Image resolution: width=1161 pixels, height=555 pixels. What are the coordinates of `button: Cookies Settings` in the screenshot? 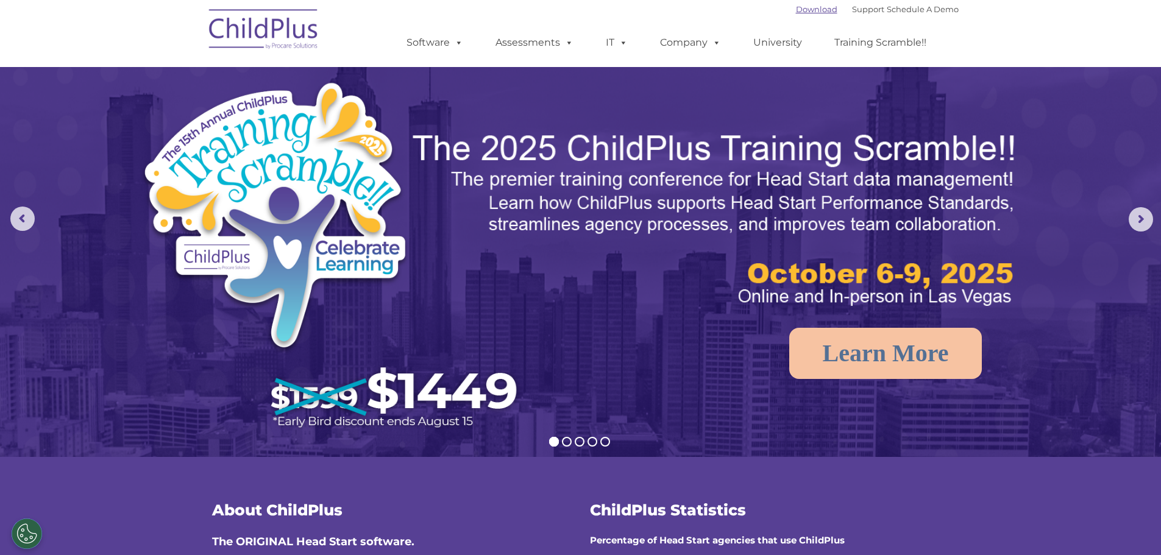 It's located at (27, 534).